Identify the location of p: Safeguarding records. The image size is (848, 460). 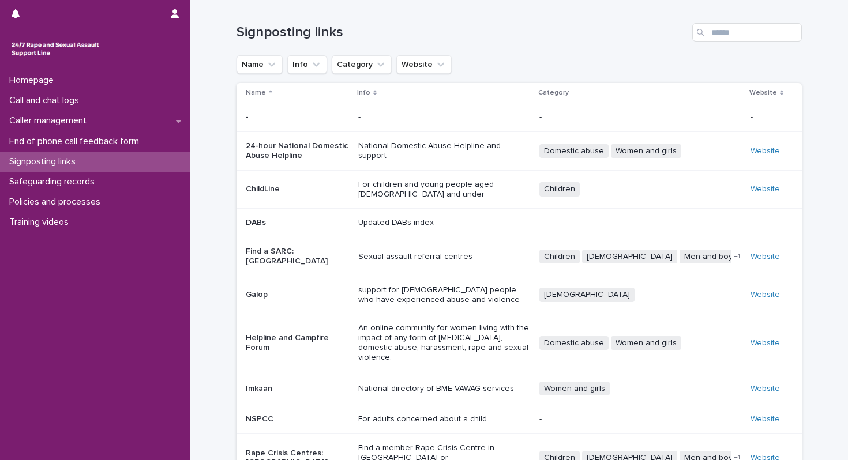
(54, 182).